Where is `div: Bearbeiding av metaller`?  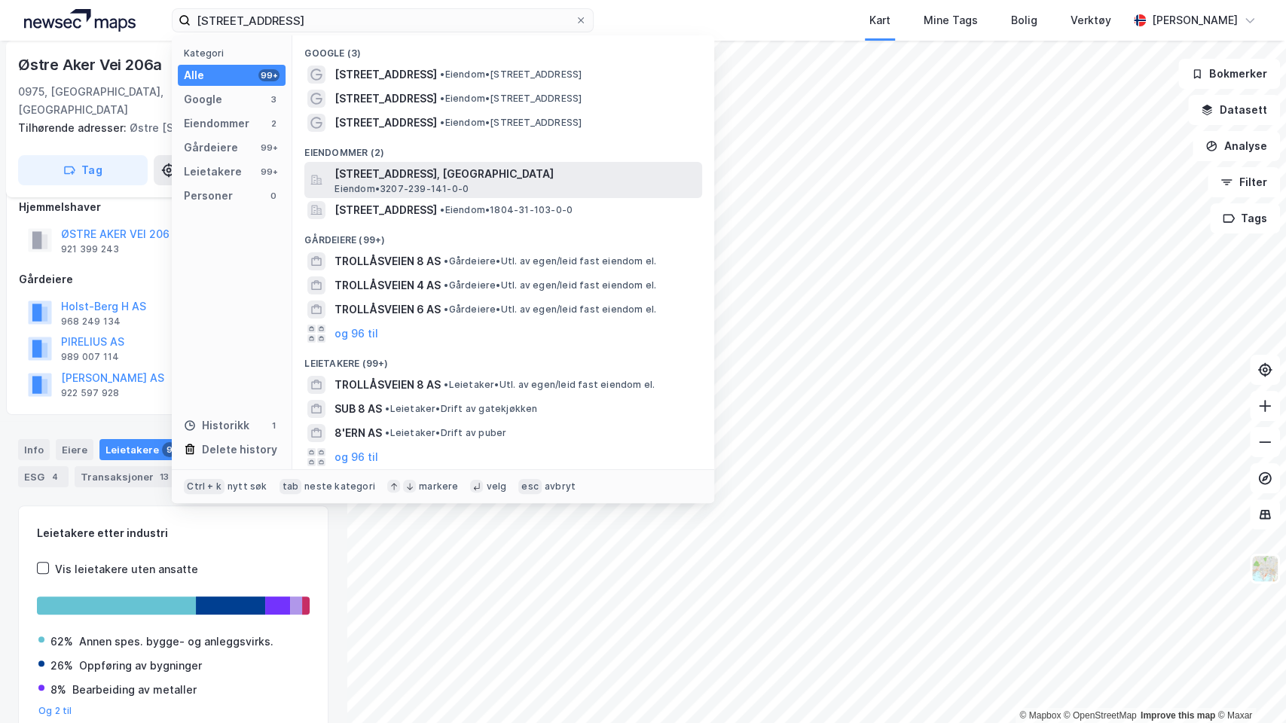 div: Bearbeiding av metaller is located at coordinates (134, 690).